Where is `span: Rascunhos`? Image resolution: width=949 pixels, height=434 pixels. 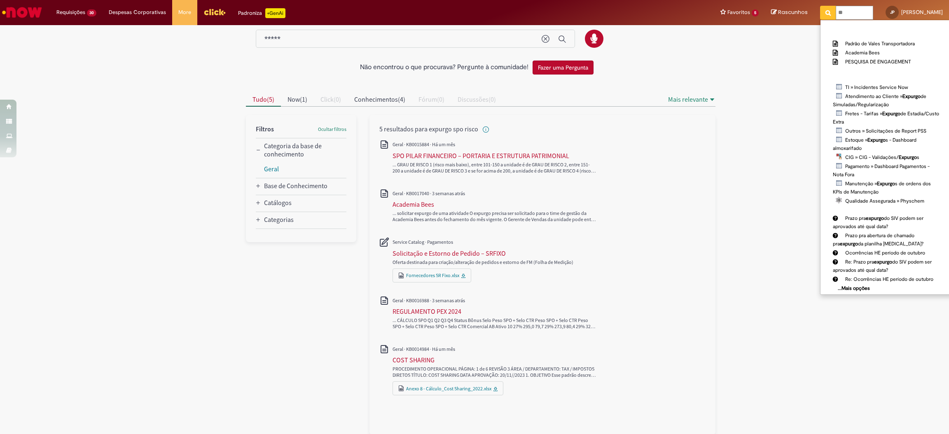 span: Rascunhos is located at coordinates (793, 12).